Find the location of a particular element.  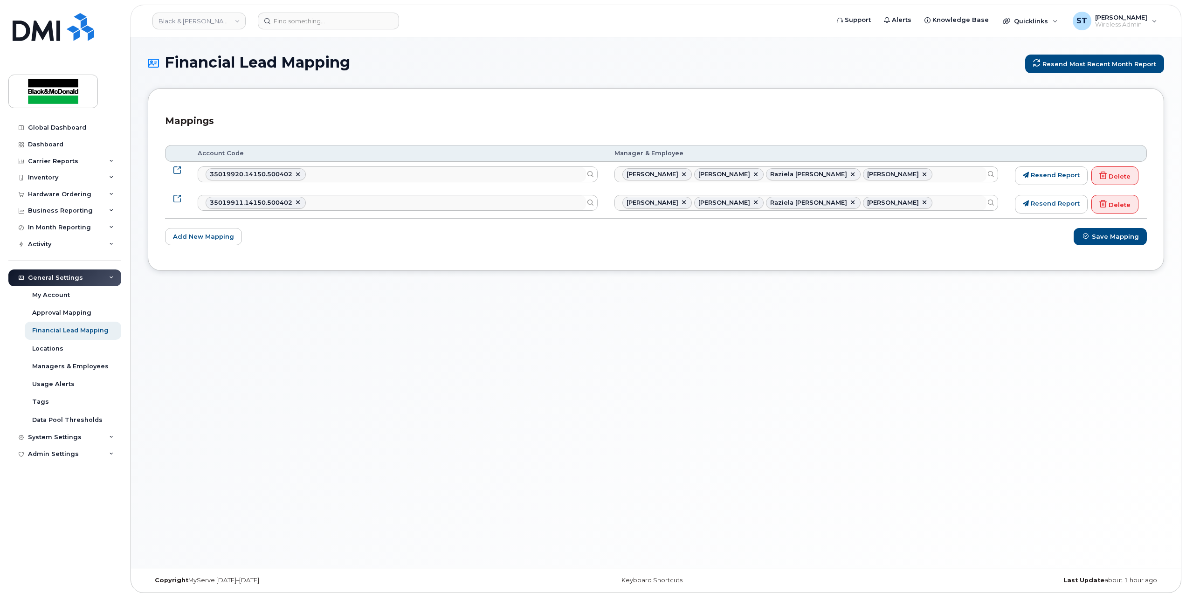

th: Manager & Employee is located at coordinates (806, 153).